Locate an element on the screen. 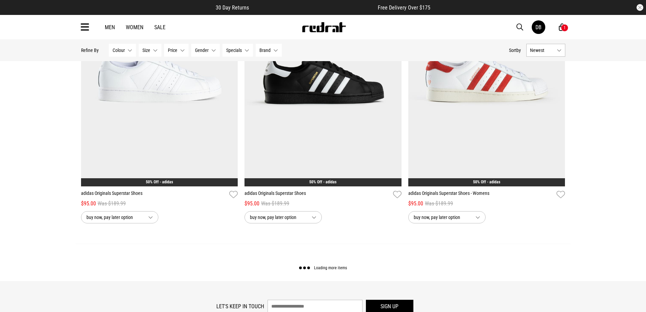 Image resolution: width=646 pixels, height=312 pixels. label: Let's keep in touch is located at coordinates (240, 306).